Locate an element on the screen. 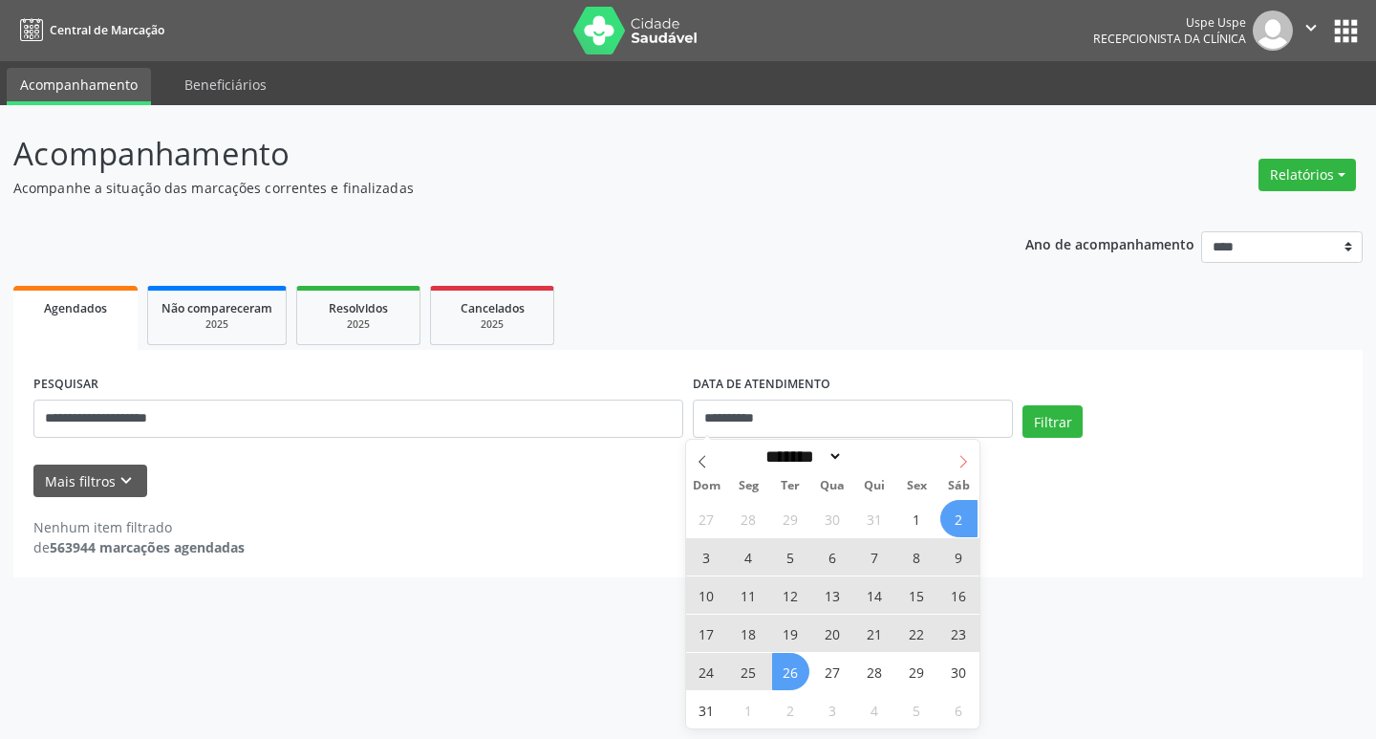  a: Central de Marcação is located at coordinates (89, 30).